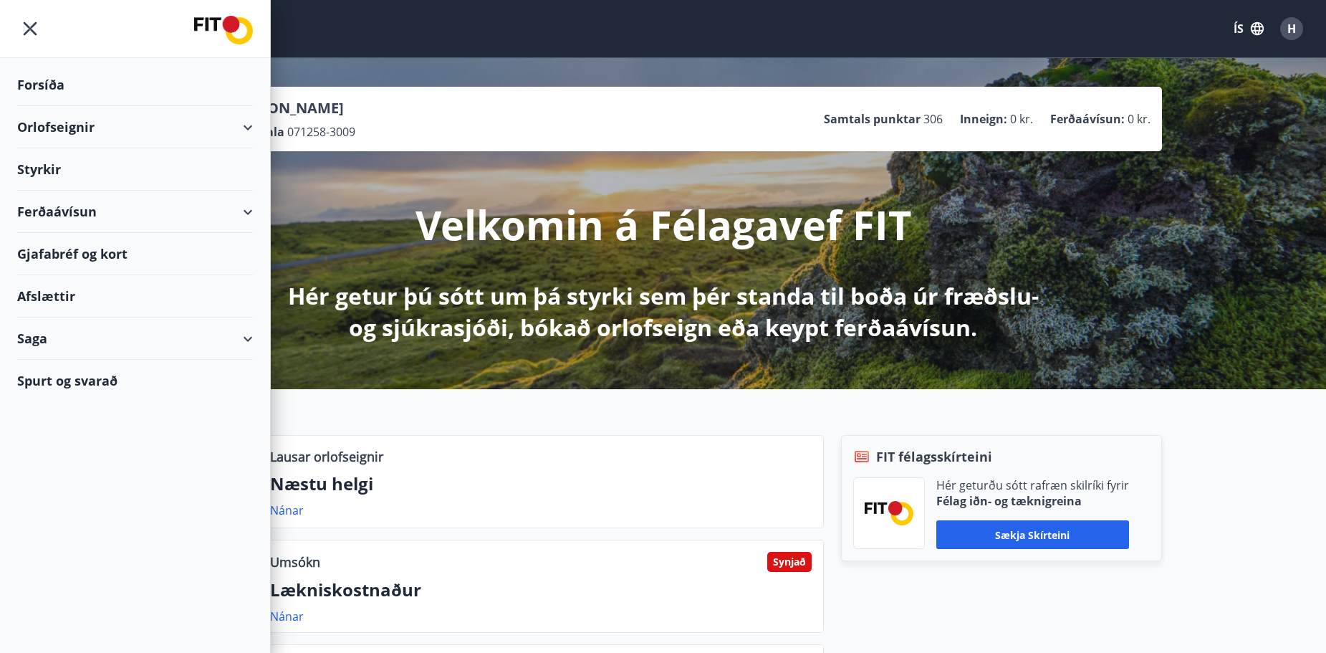  Describe the element at coordinates (1088, 119) in the screenshot. I see `p: Ferðaávísun :` at that location.